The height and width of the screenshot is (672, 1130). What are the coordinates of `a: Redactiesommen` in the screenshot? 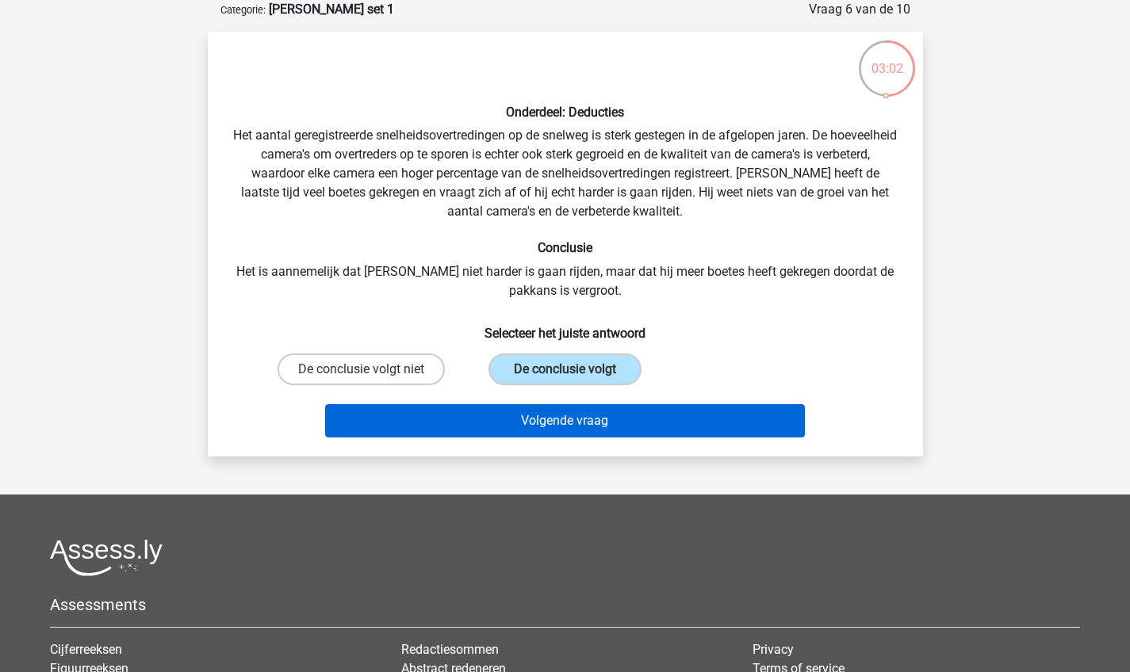 It's located at (450, 649).